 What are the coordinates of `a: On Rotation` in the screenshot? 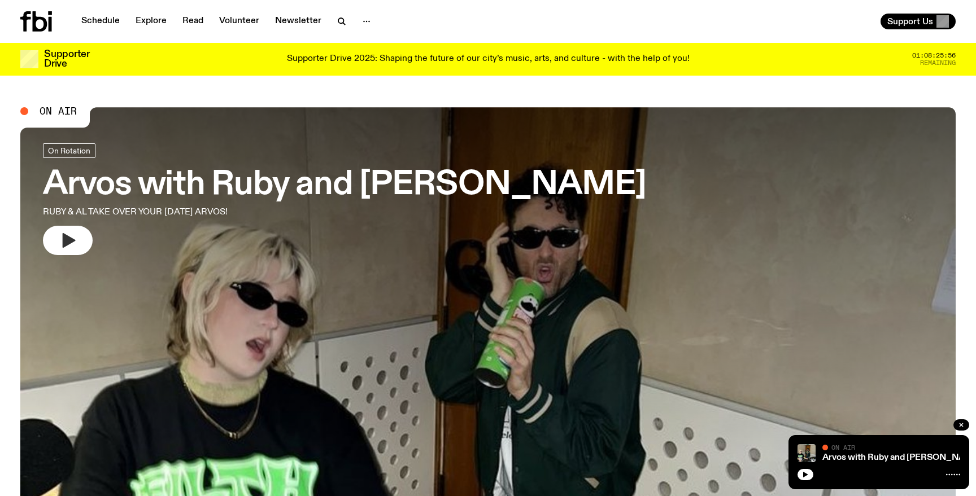 It's located at (69, 151).